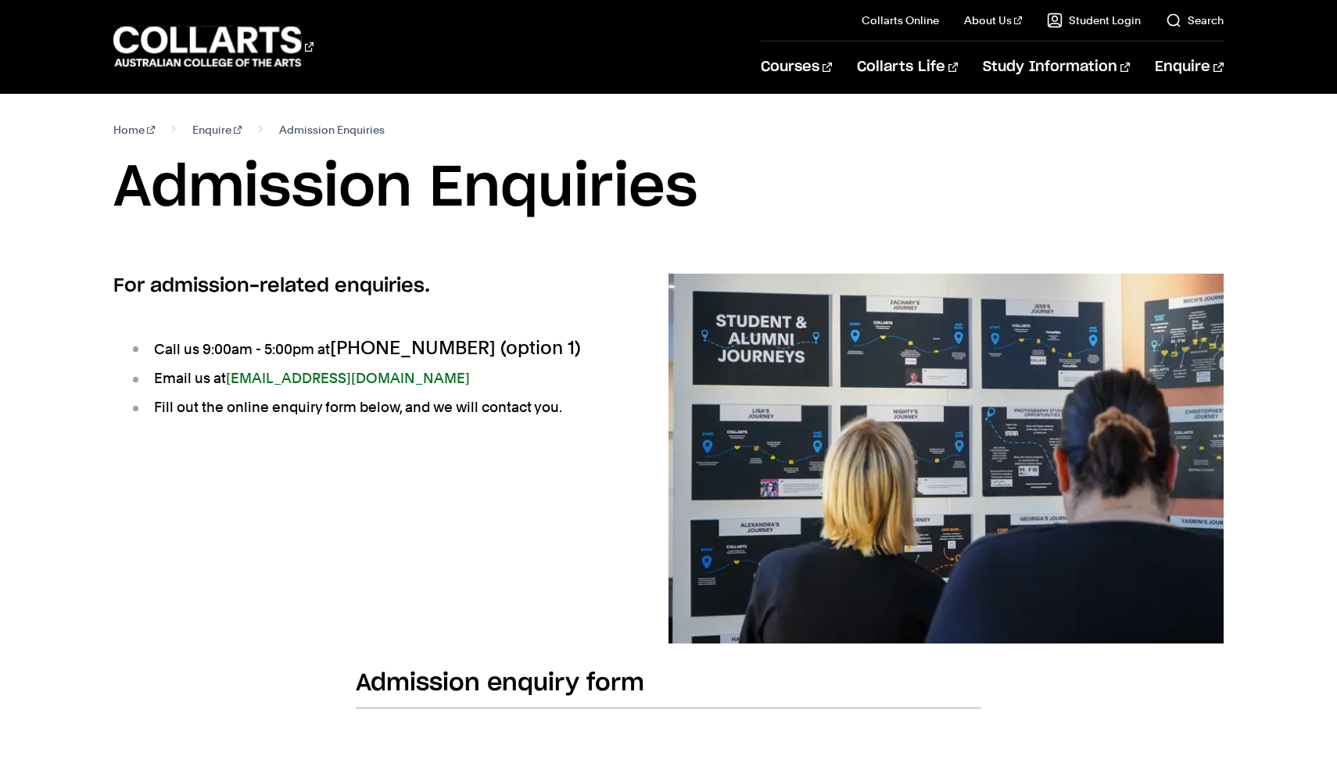 The height and width of the screenshot is (767, 1337). What do you see at coordinates (900, 20) in the screenshot?
I see `a: Collarts Online` at bounding box center [900, 20].